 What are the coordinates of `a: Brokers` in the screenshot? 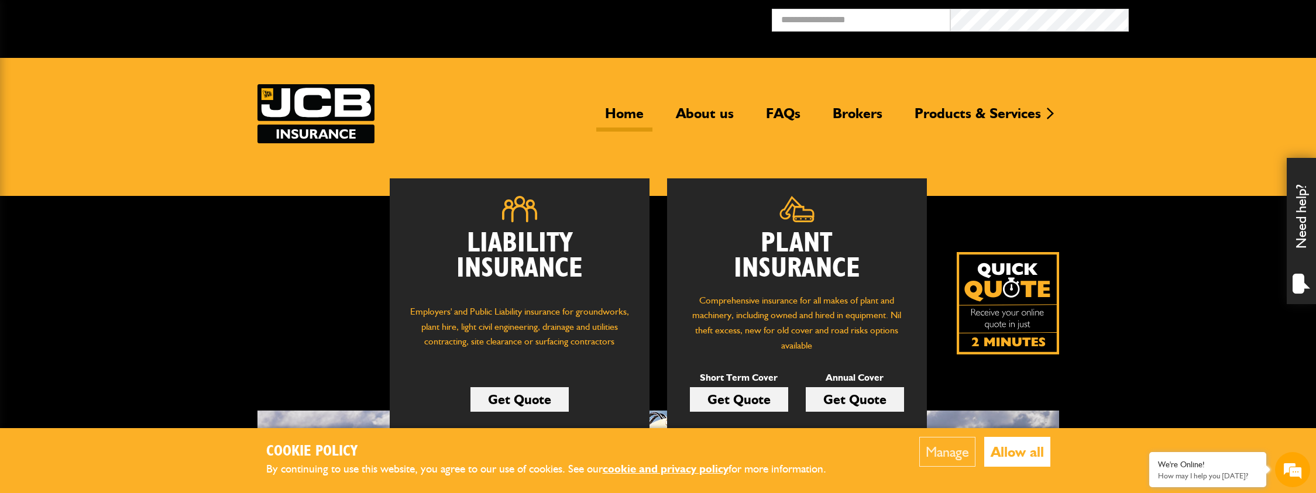 It's located at (857, 118).